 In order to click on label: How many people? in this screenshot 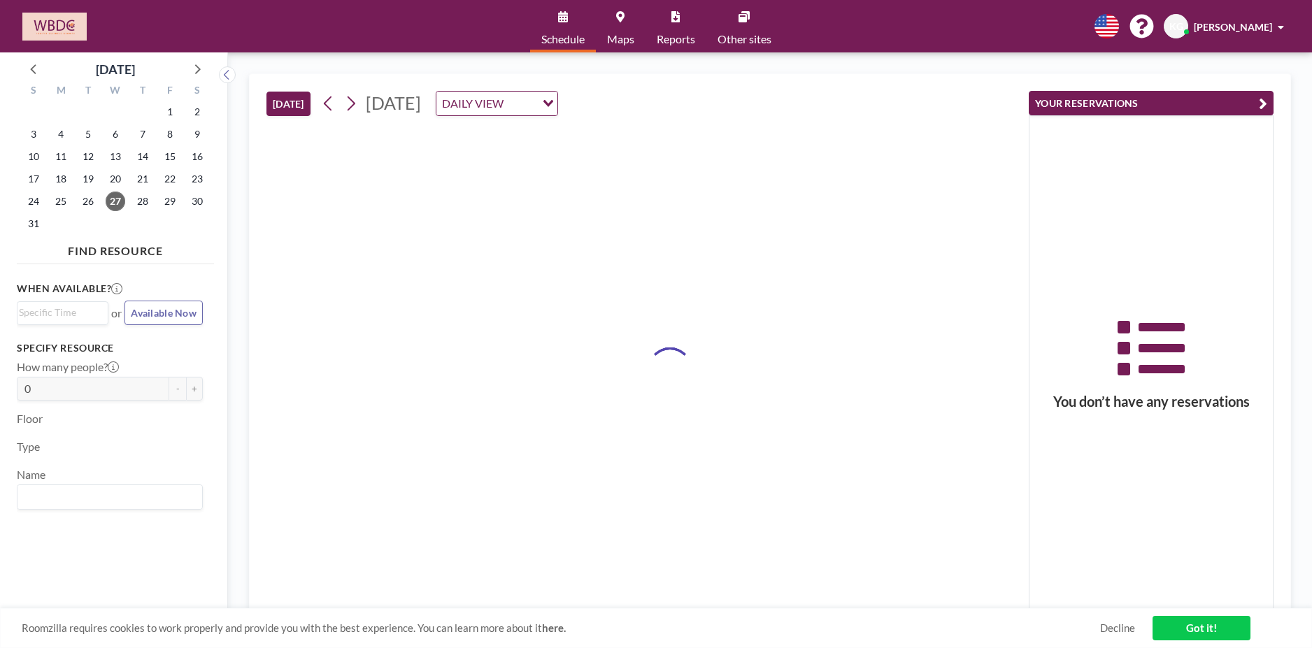, I will do `click(68, 367)`.